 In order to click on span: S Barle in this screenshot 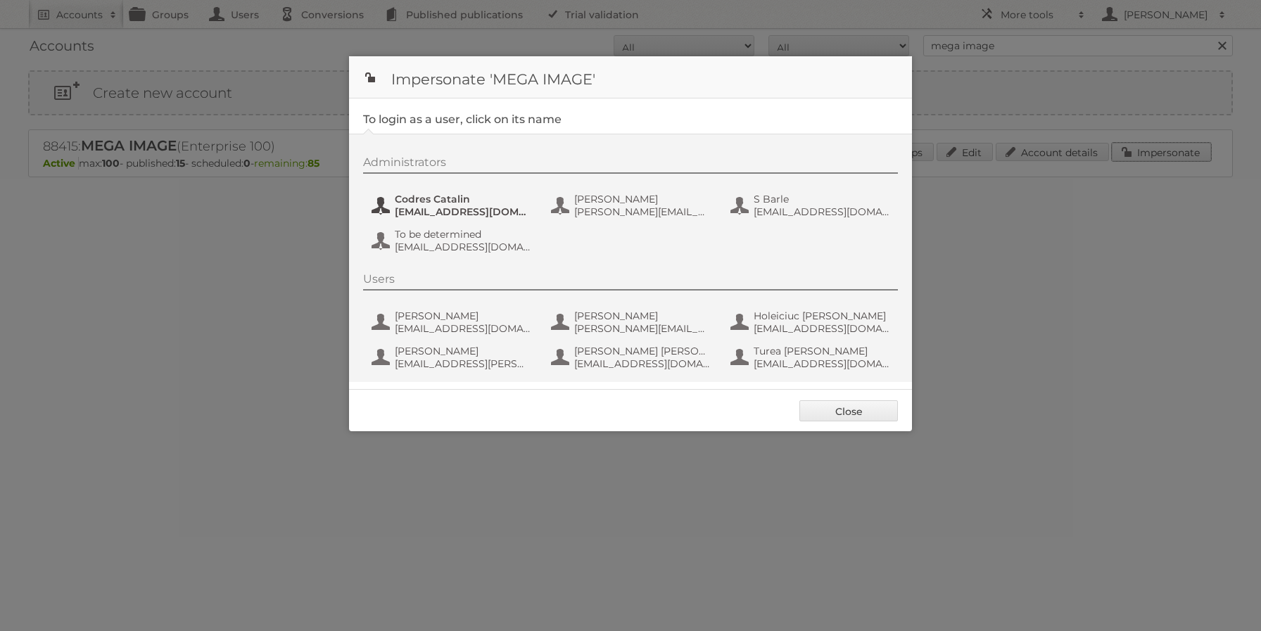, I will do `click(822, 199)`.